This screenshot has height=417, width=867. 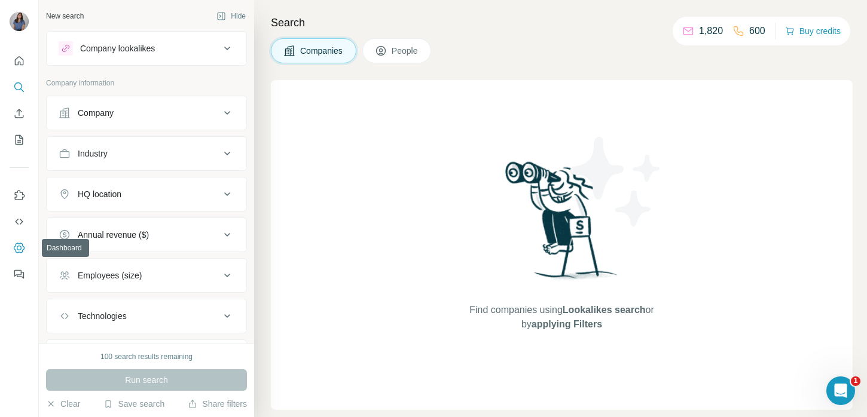 What do you see at coordinates (117, 48) in the screenshot?
I see `div: Company lookalikes` at bounding box center [117, 48].